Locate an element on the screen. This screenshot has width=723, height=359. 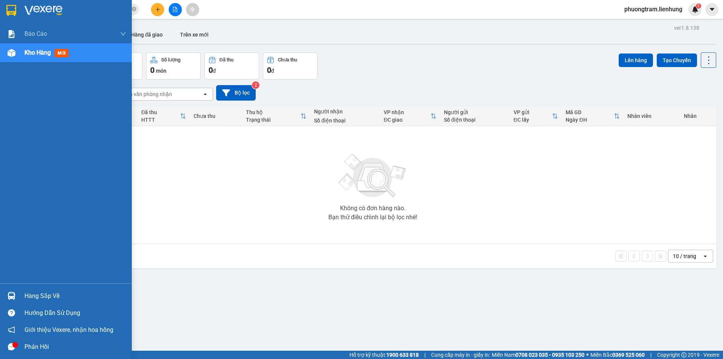
strong: 1900 633 818 is located at coordinates (403, 355).